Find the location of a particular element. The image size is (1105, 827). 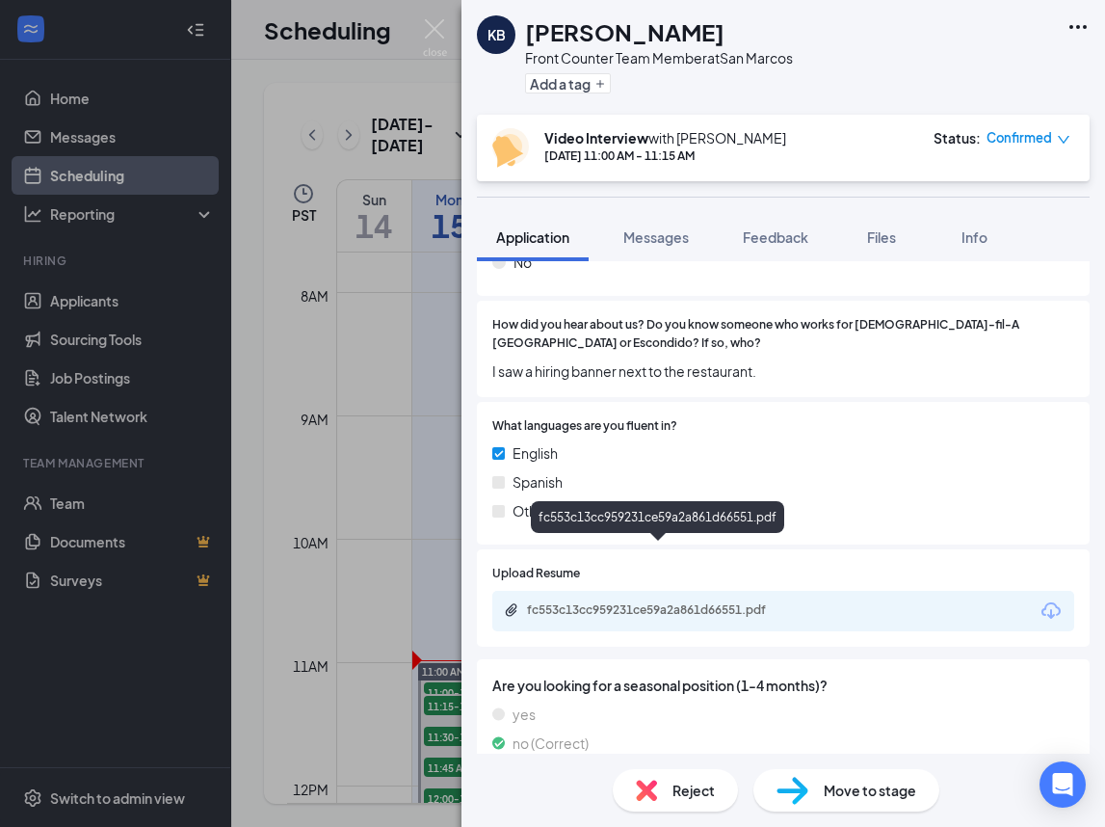

span: What languages are you fluent in? is located at coordinates (585, 426).